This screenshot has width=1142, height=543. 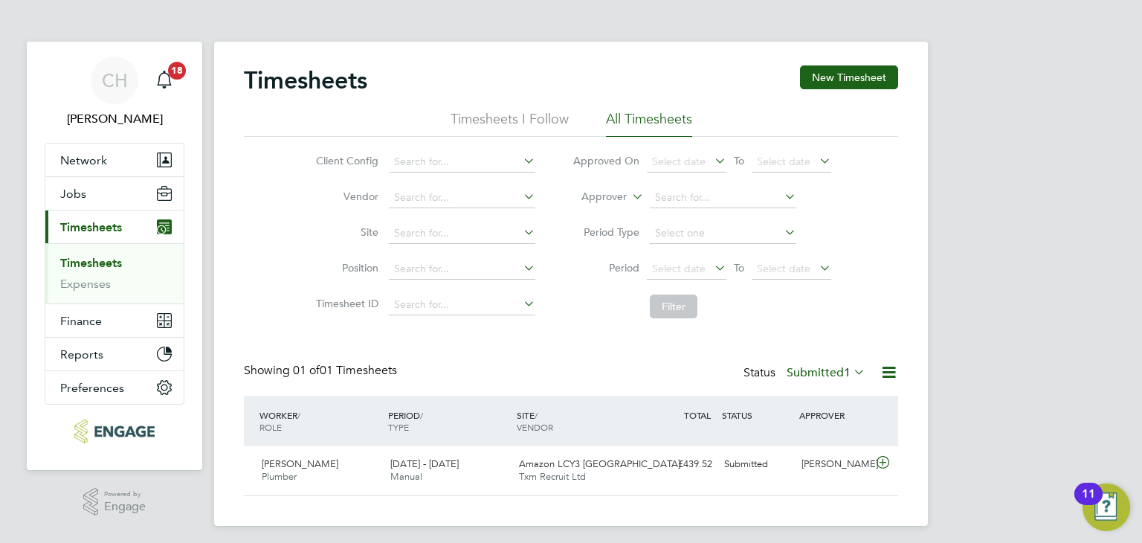 I want to click on button: Open Resource Center, 11 new notifications, so click(x=1107, y=507).